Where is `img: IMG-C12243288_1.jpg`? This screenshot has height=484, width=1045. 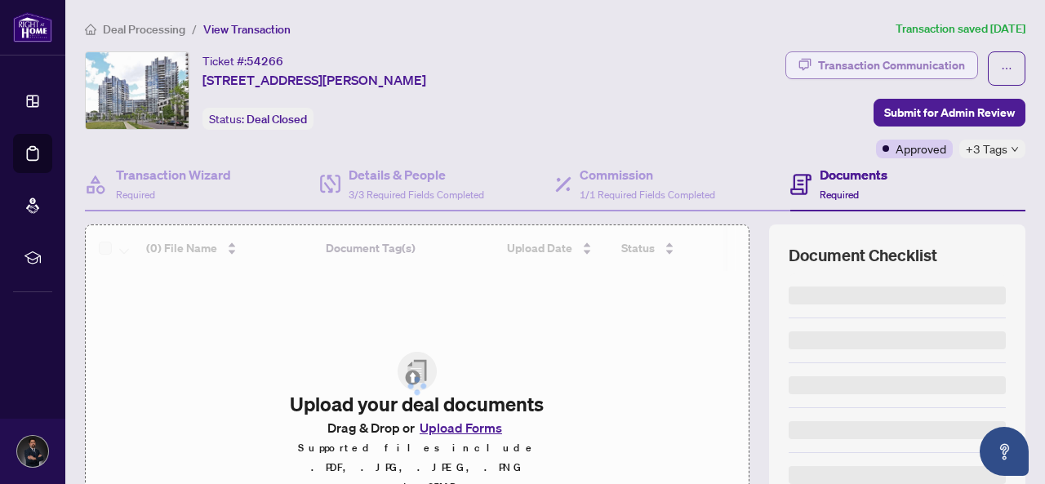
img: IMG-C12243288_1.jpg is located at coordinates (137, 91).